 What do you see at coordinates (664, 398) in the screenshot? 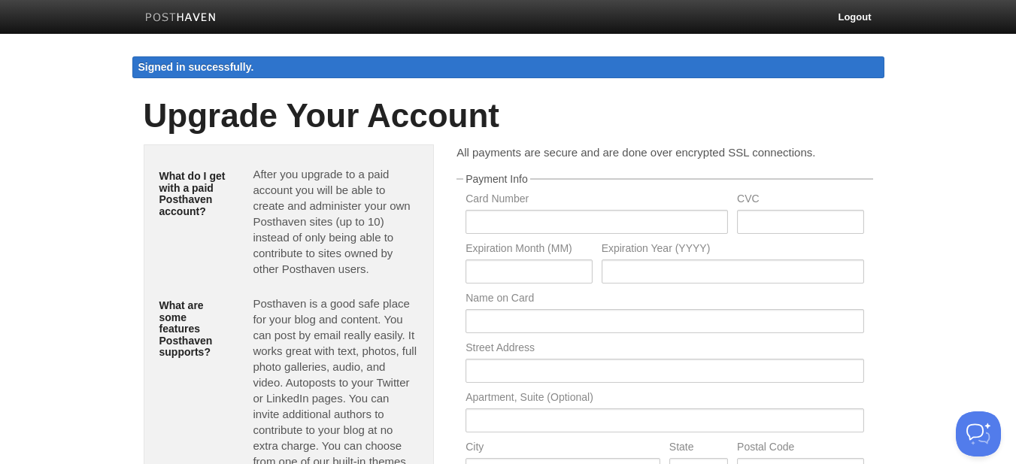
I see `label: Apartment, Suite (Optional)` at bounding box center [664, 398].